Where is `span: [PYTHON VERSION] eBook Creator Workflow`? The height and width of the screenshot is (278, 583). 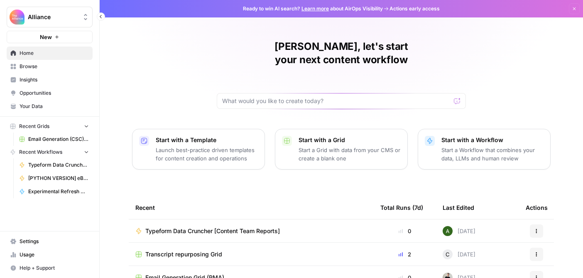 span: [PYTHON VERSION] eBook Creator Workflow is located at coordinates (59, 178).